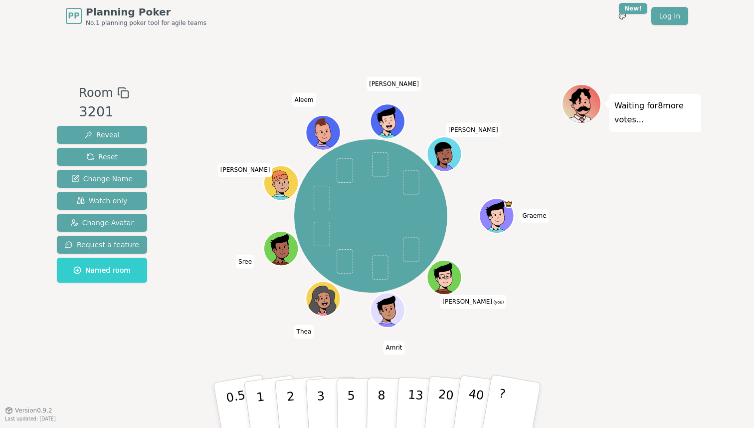 The image size is (754, 428). What do you see at coordinates (146, 12) in the screenshot?
I see `span: Planning Poker` at bounding box center [146, 12].